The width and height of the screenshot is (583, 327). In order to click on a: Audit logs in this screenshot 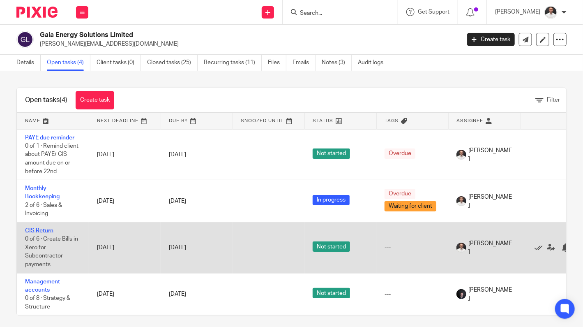, I will do `click(374, 62)`.